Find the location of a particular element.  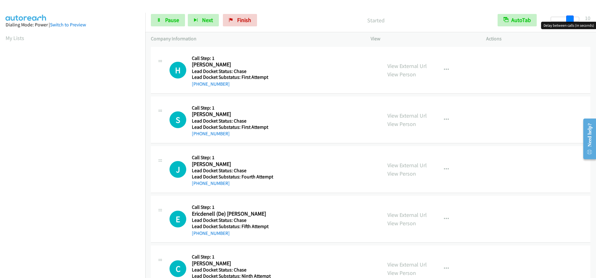

h1: J is located at coordinates (178, 169).